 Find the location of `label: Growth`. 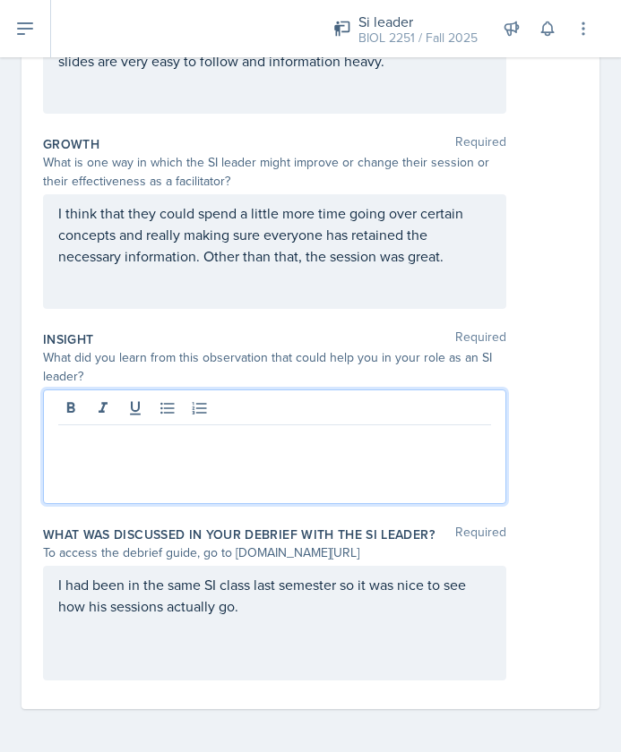

label: Growth is located at coordinates (71, 144).